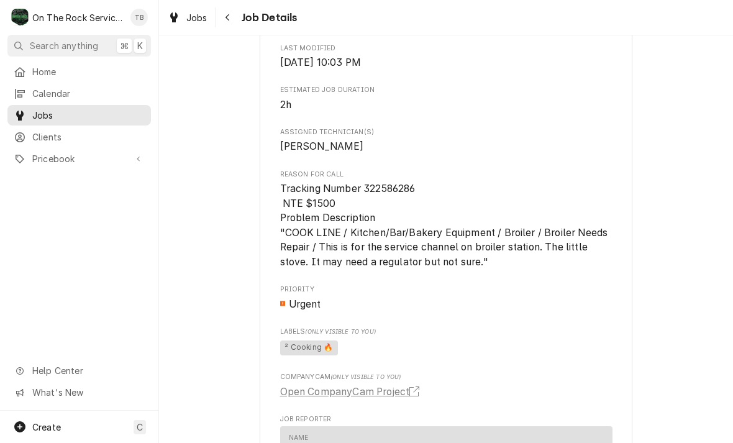 This screenshot has height=443, width=733. I want to click on a: Go to Pricebook, so click(79, 159).